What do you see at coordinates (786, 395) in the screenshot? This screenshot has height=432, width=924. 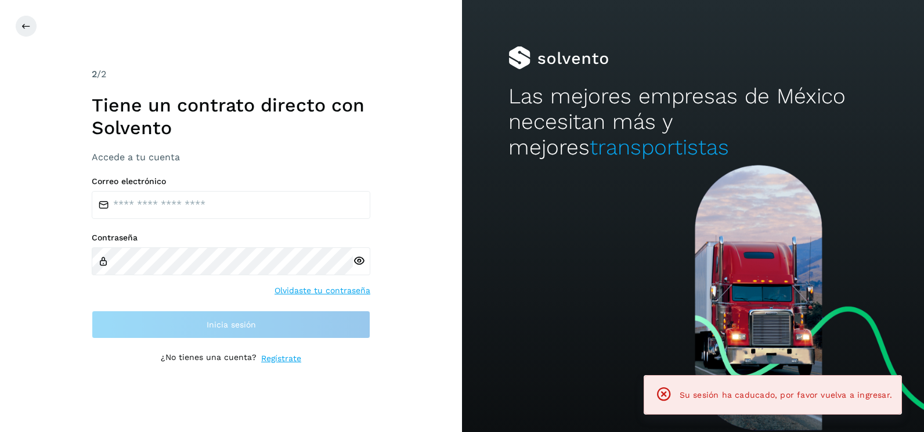 I see `span: Su sesión ha caducado, por favor vuelva a ingresar.` at bounding box center [786, 395].